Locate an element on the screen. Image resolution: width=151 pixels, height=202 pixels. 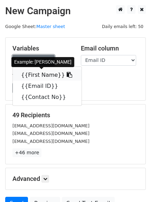
a: {{First Name}} is located at coordinates (47, 75).